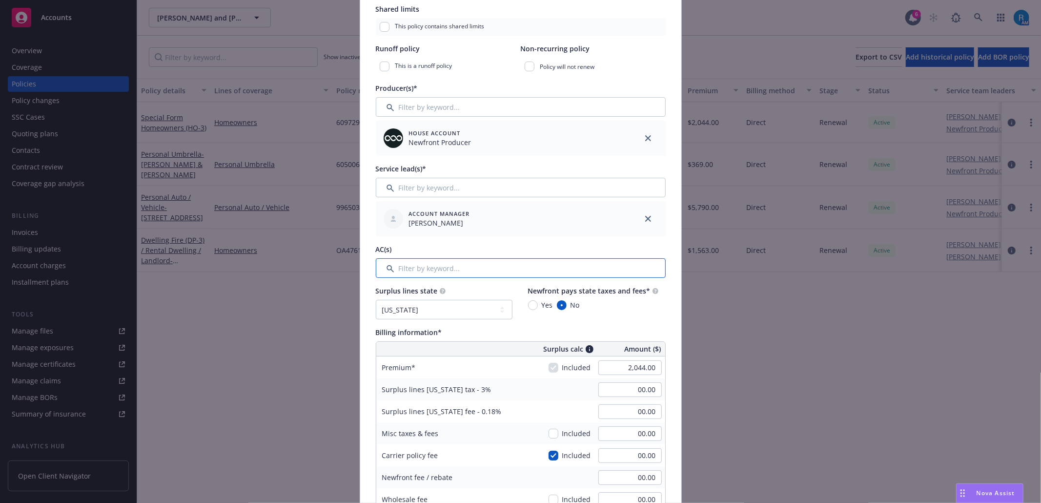 The width and height of the screenshot is (1041, 503). I want to click on span: Surplus lines state, so click(407, 290).